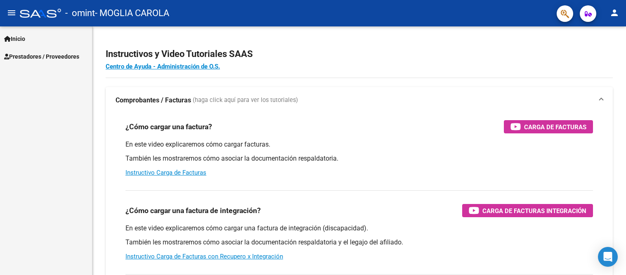 The width and height of the screenshot is (626, 275). What do you see at coordinates (528, 211) in the screenshot?
I see `button: Carga de Facturas Integración` at bounding box center [528, 211].